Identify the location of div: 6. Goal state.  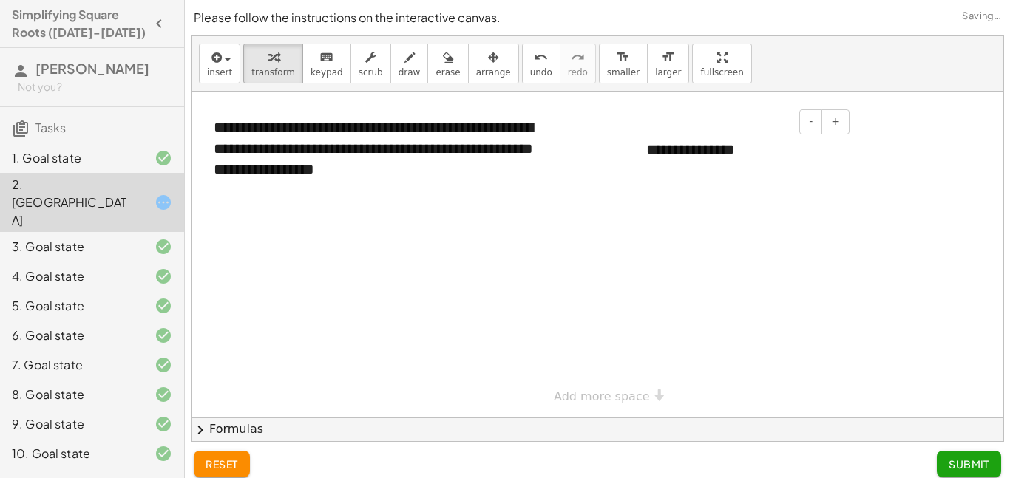
(71, 336).